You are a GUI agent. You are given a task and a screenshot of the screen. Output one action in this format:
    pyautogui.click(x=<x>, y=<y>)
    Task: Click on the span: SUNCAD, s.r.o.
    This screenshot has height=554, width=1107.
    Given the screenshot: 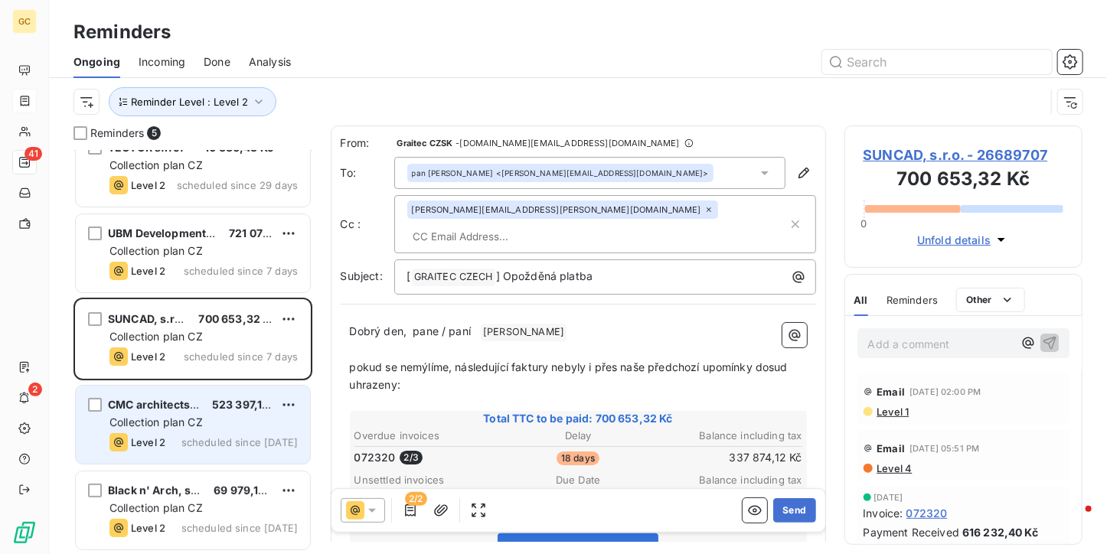 What is the action you would take?
    pyautogui.click(x=149, y=318)
    